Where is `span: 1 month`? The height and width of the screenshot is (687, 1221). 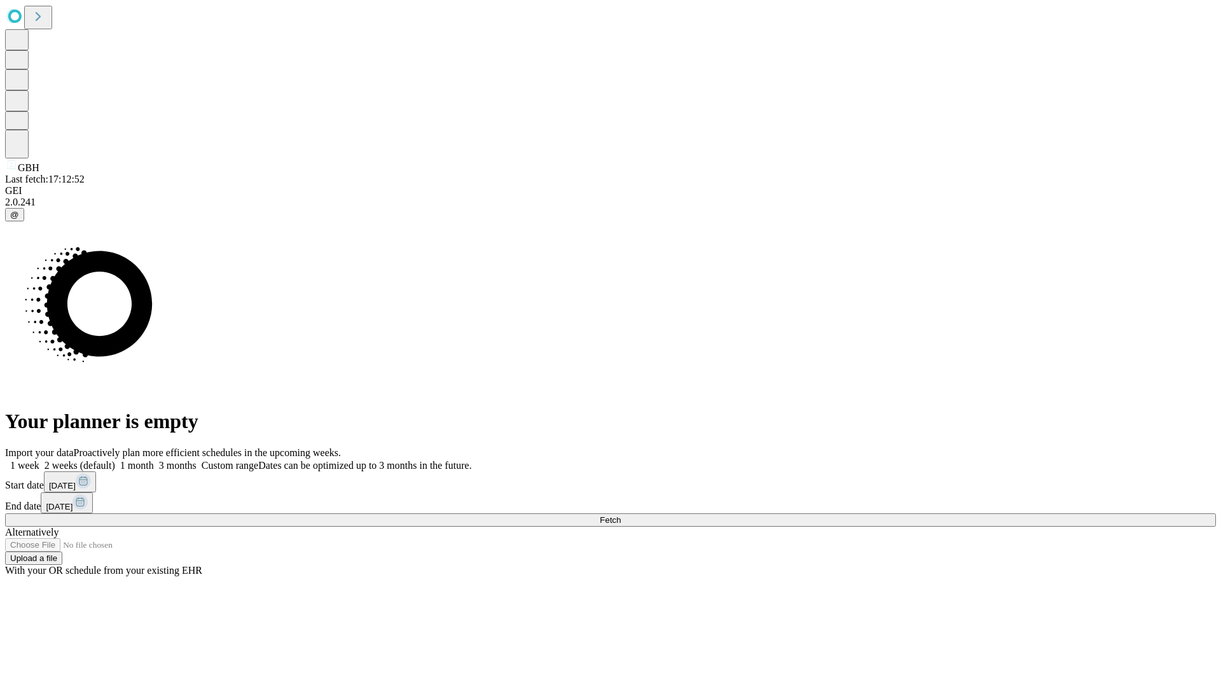 span: 1 month is located at coordinates (137, 465).